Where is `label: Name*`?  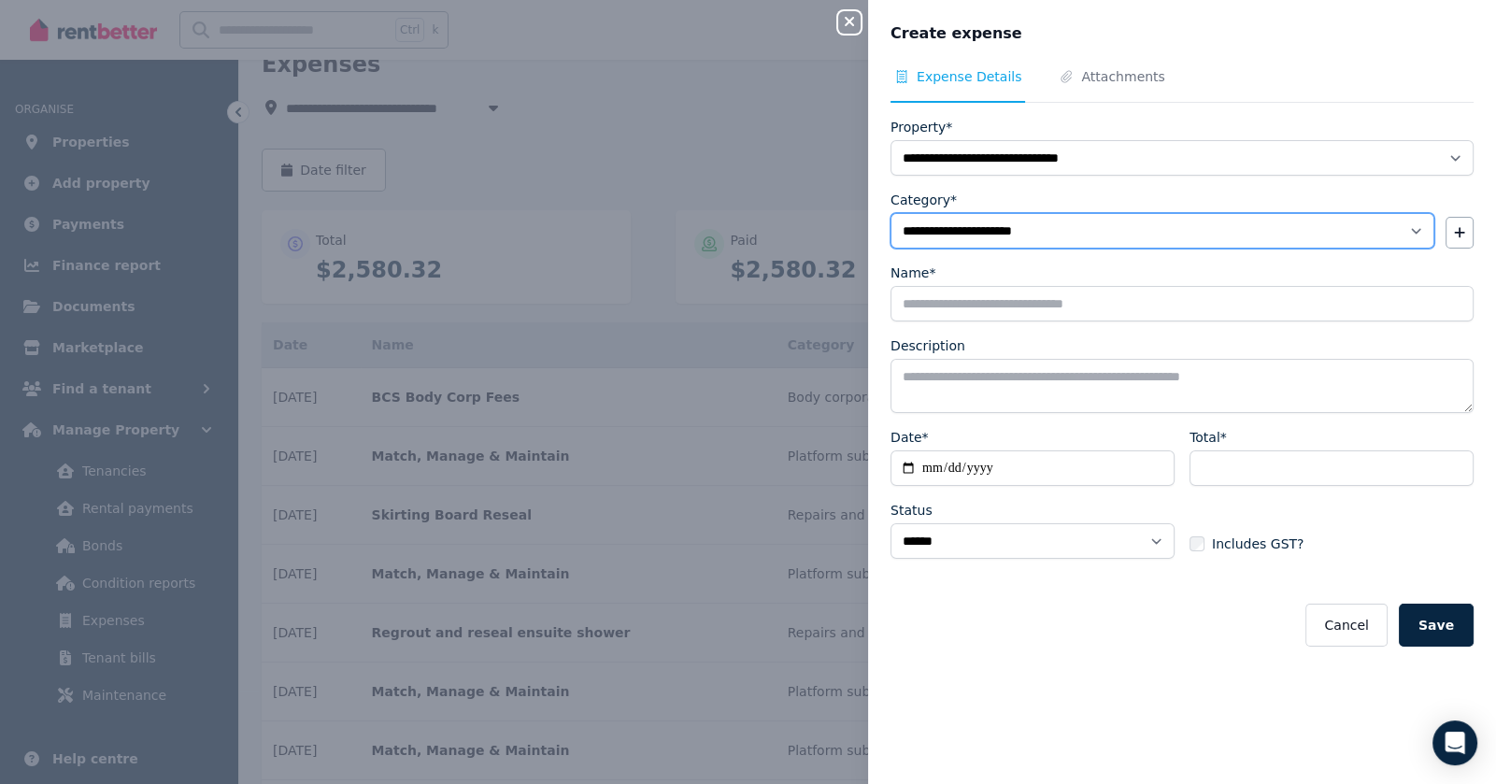
label: Name* is located at coordinates (913, 273).